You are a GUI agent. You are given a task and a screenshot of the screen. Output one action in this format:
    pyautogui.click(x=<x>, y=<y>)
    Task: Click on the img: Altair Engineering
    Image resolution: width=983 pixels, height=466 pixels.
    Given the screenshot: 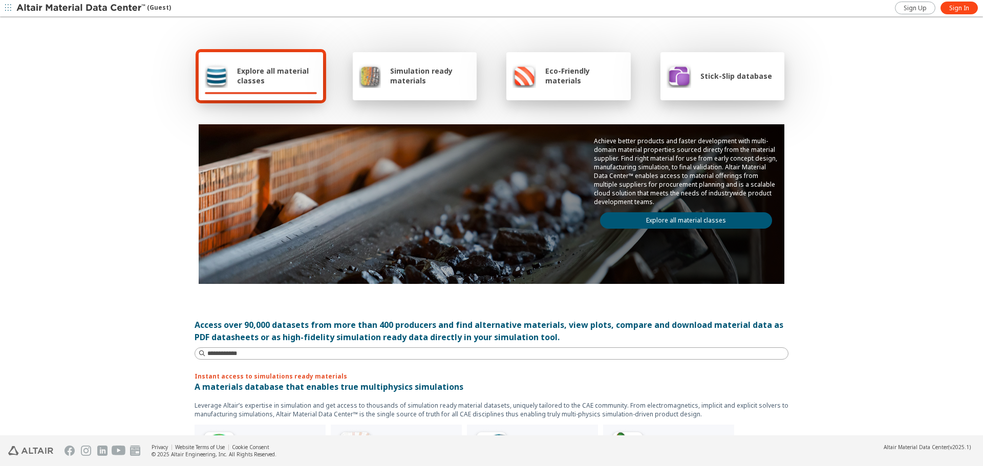 What is the action you would take?
    pyautogui.click(x=31, y=451)
    